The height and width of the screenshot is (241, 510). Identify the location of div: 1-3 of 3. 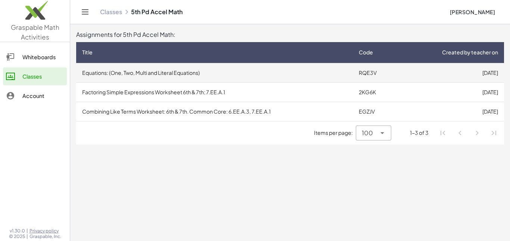
(419, 133).